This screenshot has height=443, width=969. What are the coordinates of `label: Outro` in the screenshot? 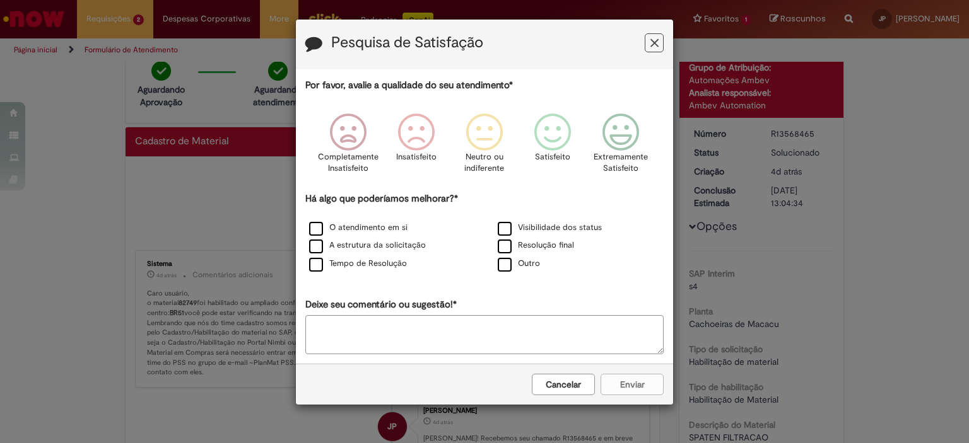 It's located at (518, 264).